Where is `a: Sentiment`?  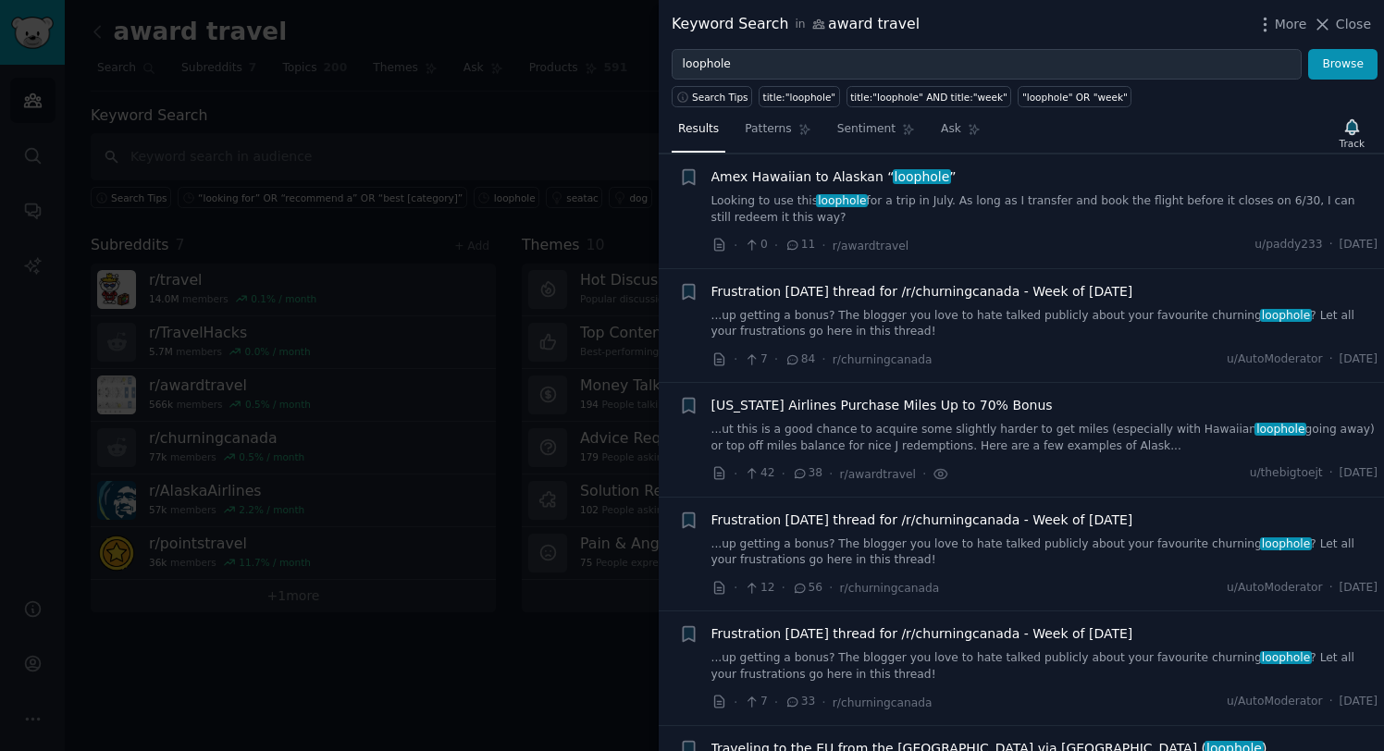
a: Sentiment is located at coordinates (876, 133).